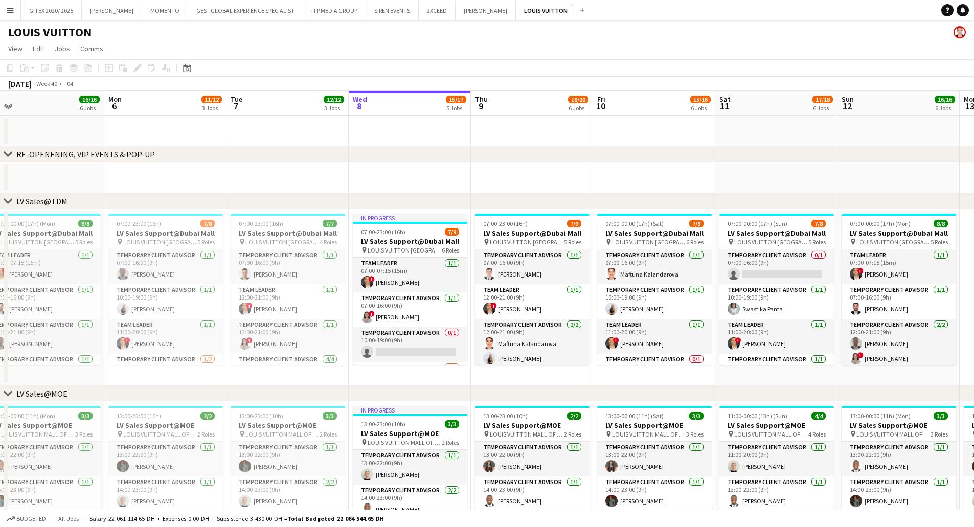 This screenshot has width=974, height=527. I want to click on span: Comms, so click(92, 49).